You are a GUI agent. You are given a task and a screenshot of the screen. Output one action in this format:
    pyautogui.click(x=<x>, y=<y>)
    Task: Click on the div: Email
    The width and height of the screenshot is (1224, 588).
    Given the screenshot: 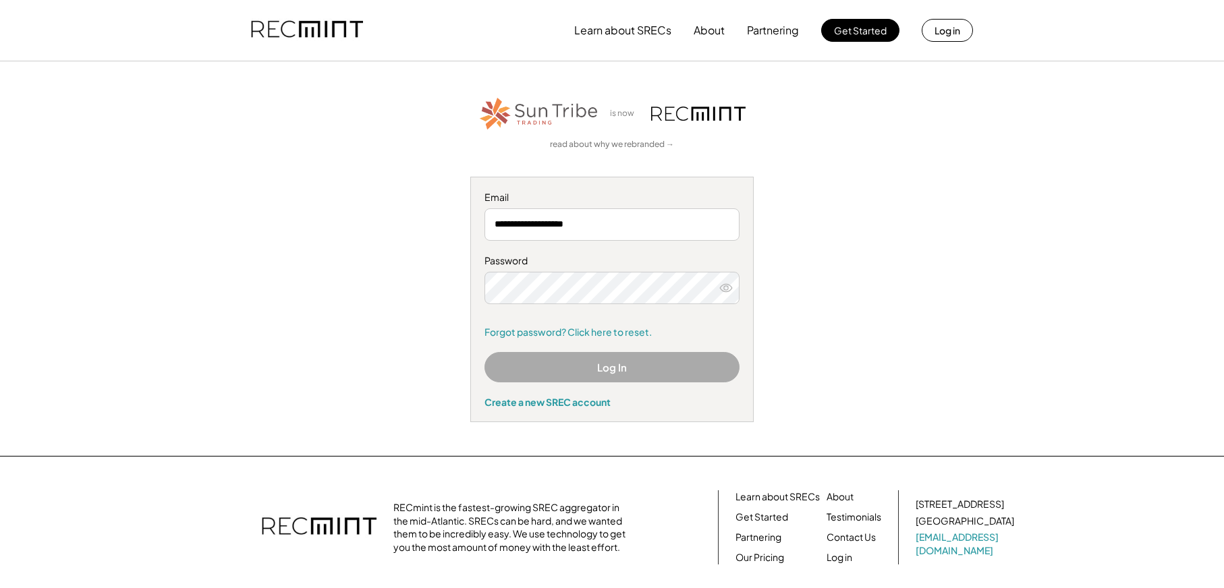 What is the action you would take?
    pyautogui.click(x=612, y=198)
    